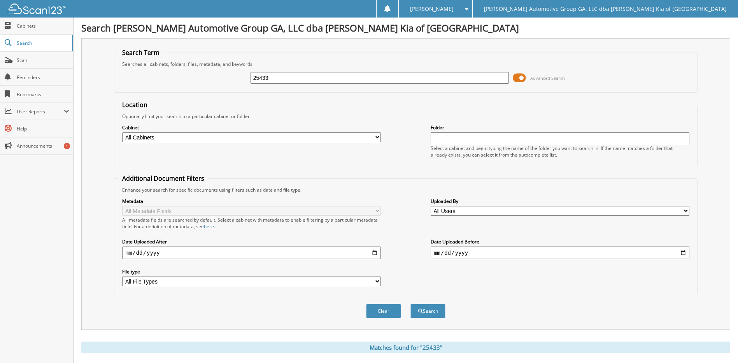 This screenshot has height=363, width=738. I want to click on label: Cabinet, so click(251, 127).